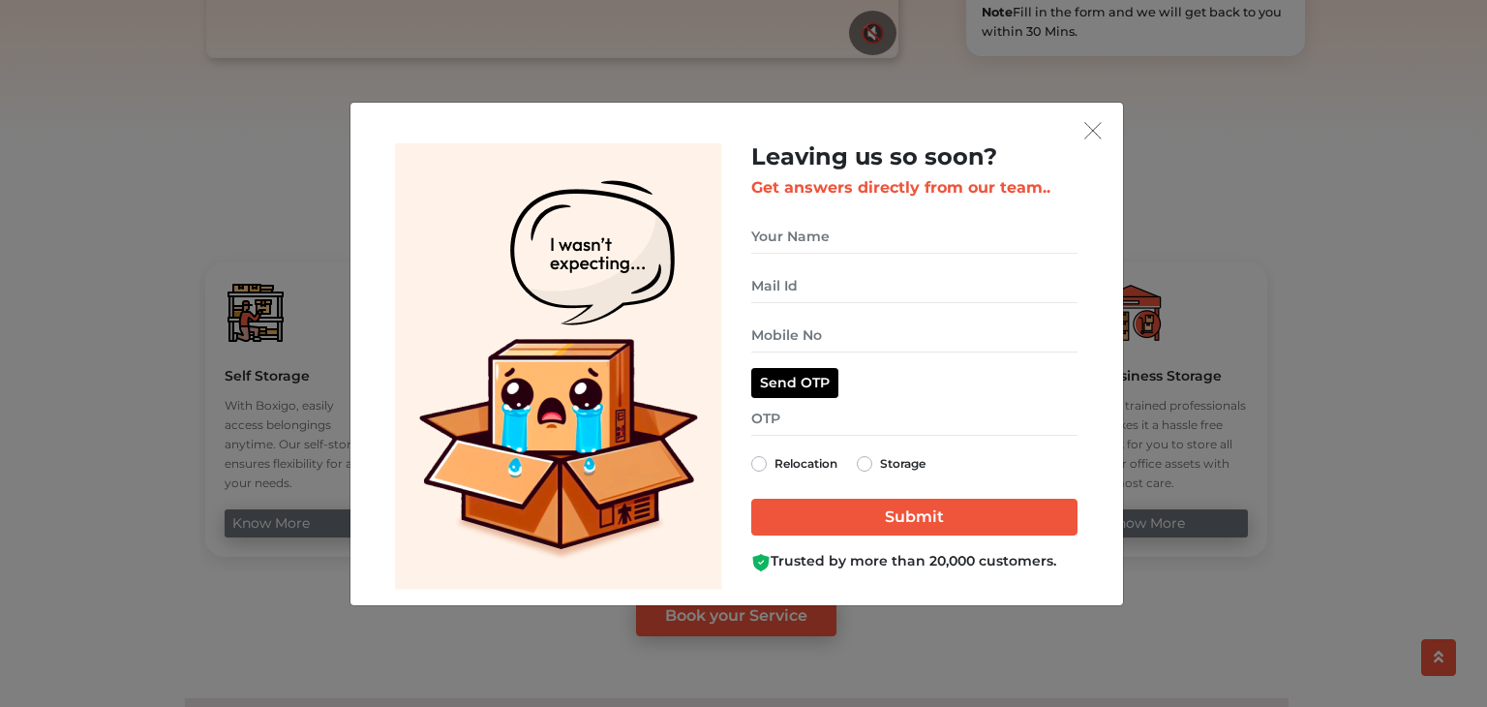 The height and width of the screenshot is (707, 1487). What do you see at coordinates (903, 464) in the screenshot?
I see `label: Storage` at bounding box center [903, 464].